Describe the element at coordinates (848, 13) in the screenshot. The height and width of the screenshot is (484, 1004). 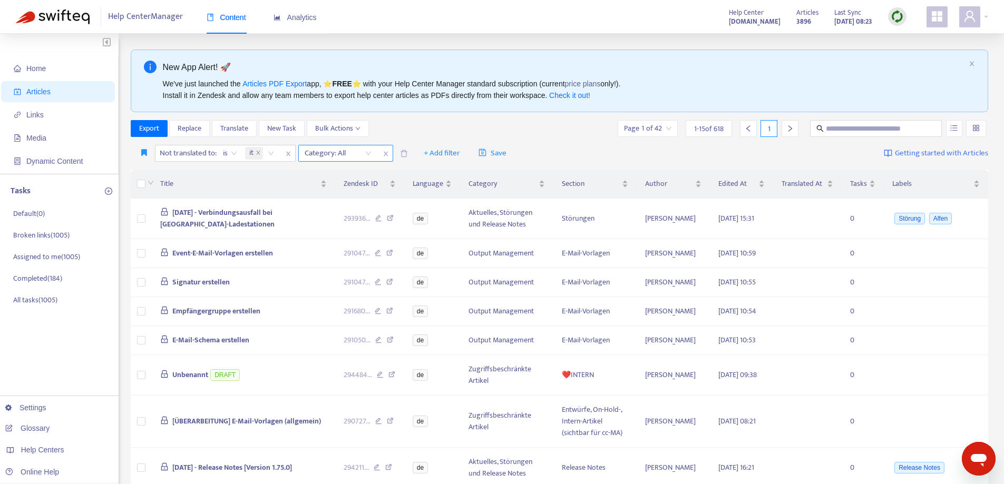
I see `span: Last Sync` at that location.